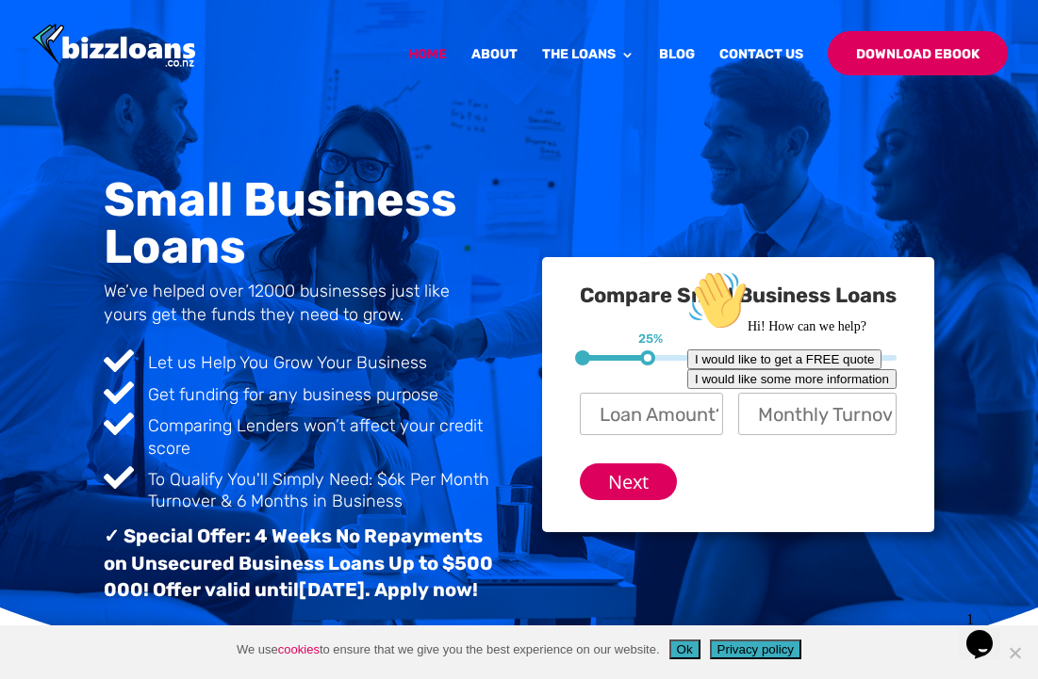 This screenshot has width=1038, height=679. What do you see at coordinates (38, 38) in the screenshot?
I see `img: :wave:` at bounding box center [38, 38].